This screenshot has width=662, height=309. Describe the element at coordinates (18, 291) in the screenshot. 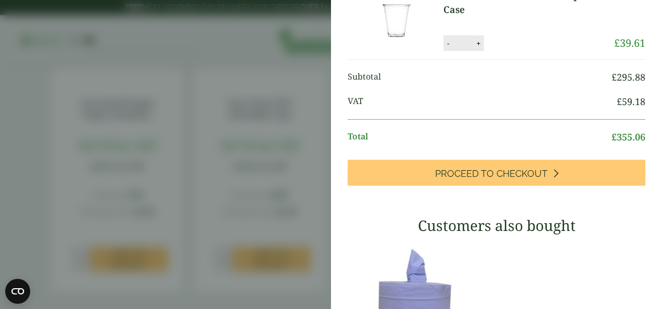

I see `button: Open CMP widget` at that location.